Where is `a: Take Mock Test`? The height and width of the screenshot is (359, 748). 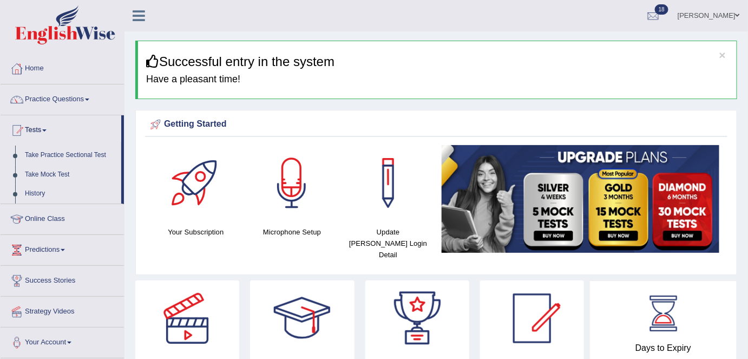 a: Take Mock Test is located at coordinates (70, 175).